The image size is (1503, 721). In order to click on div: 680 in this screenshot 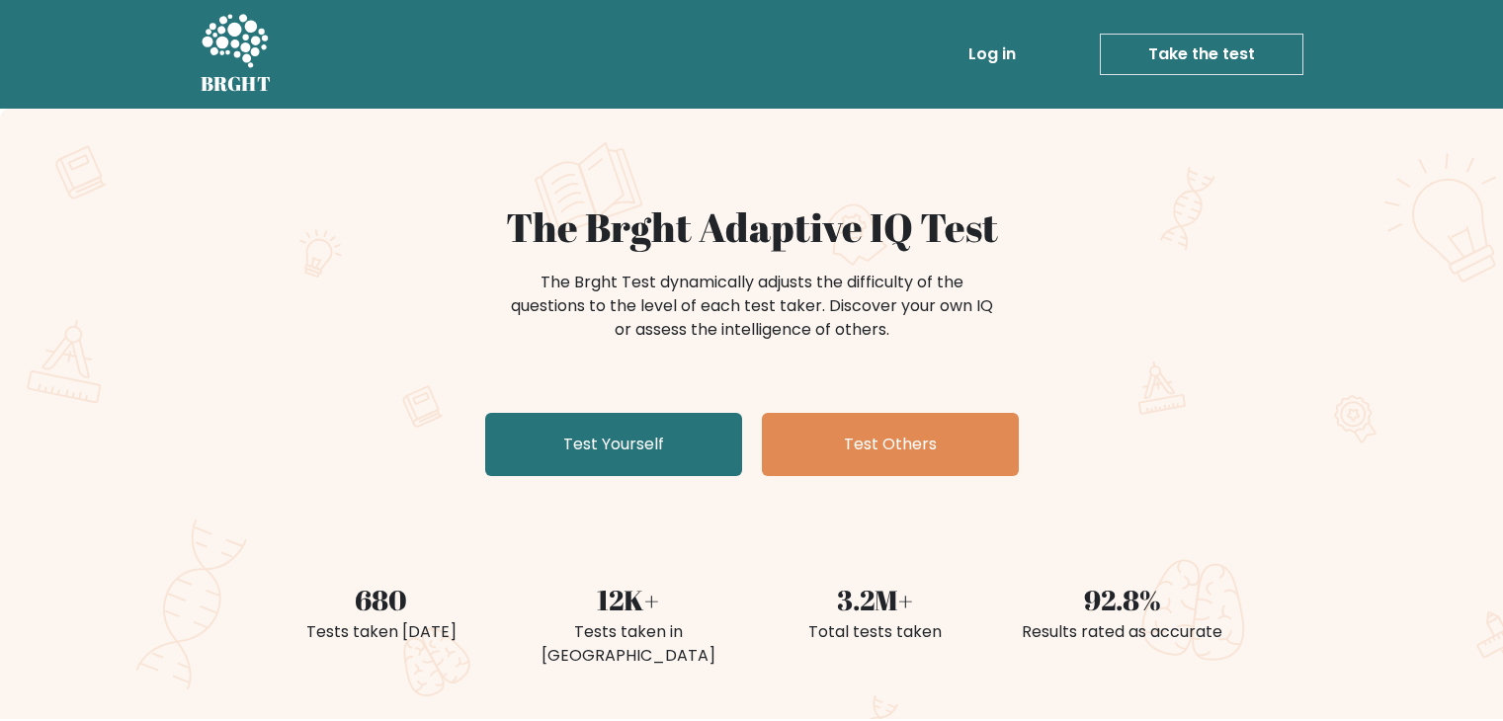, I will do `click(381, 600)`.